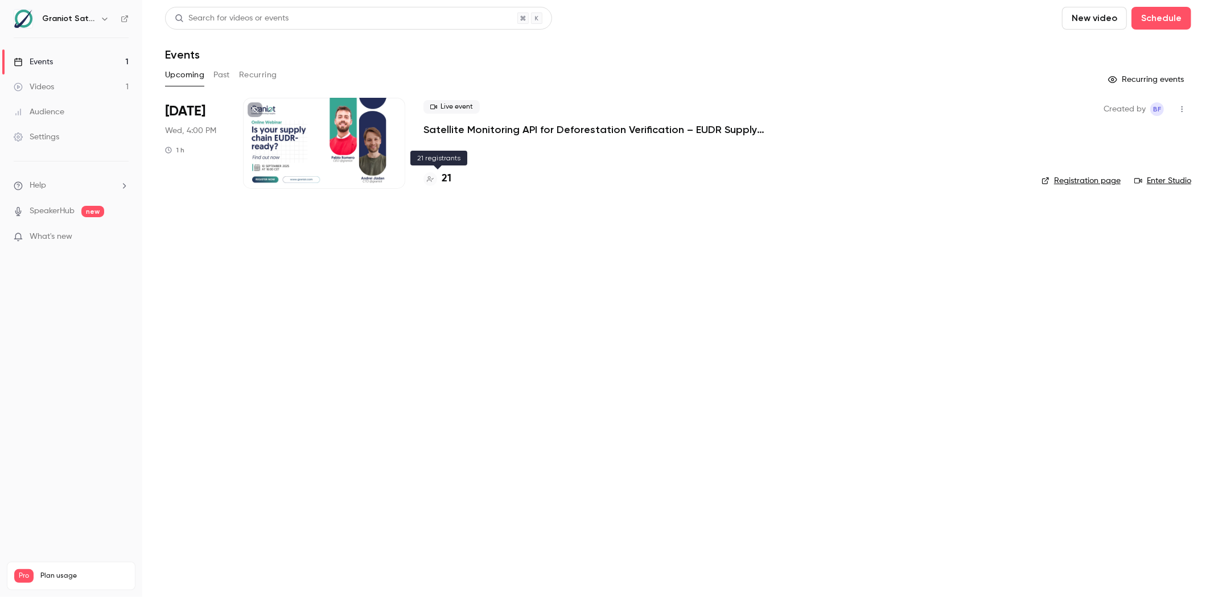  Describe the element at coordinates (191, 131) in the screenshot. I see `span: Wed, 4:00 PM` at that location.